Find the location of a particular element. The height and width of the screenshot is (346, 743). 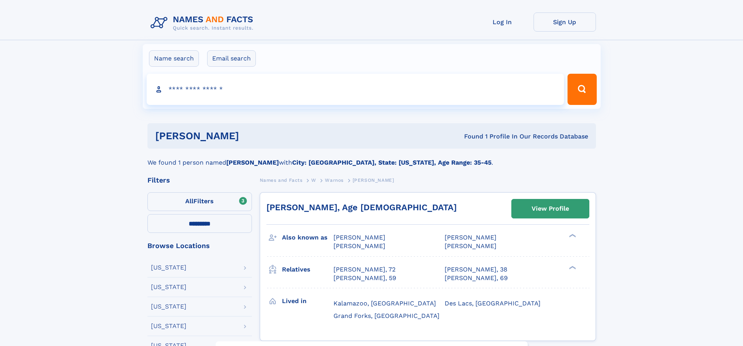

div: We found 1 person named with . is located at coordinates (372, 158).